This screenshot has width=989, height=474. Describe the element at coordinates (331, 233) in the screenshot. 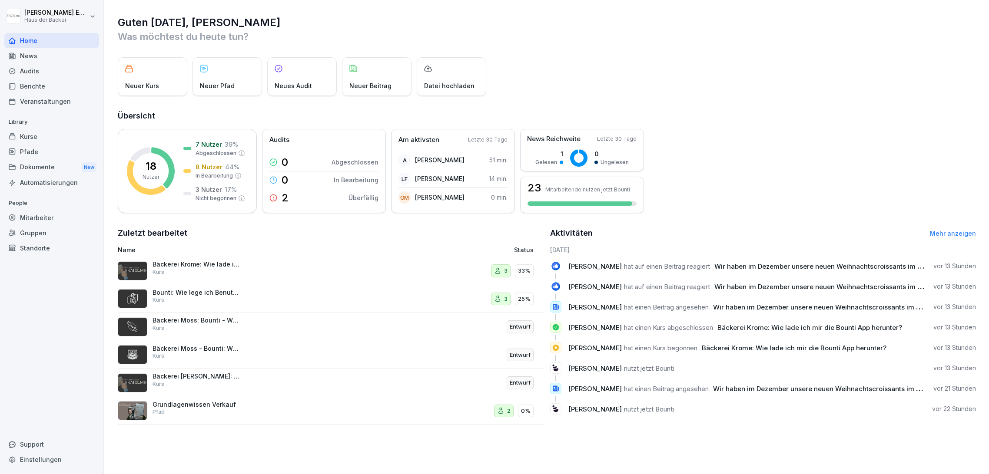

I see `h2: Zuletzt bearbeitet` at that location.